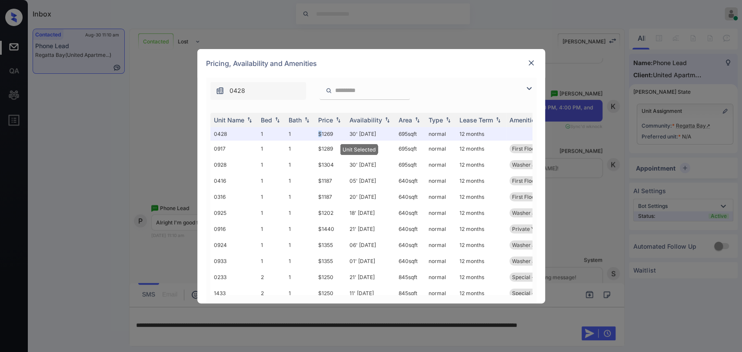 The width and height of the screenshot is (742, 352). I want to click on div: Lease Term, so click(476, 120).